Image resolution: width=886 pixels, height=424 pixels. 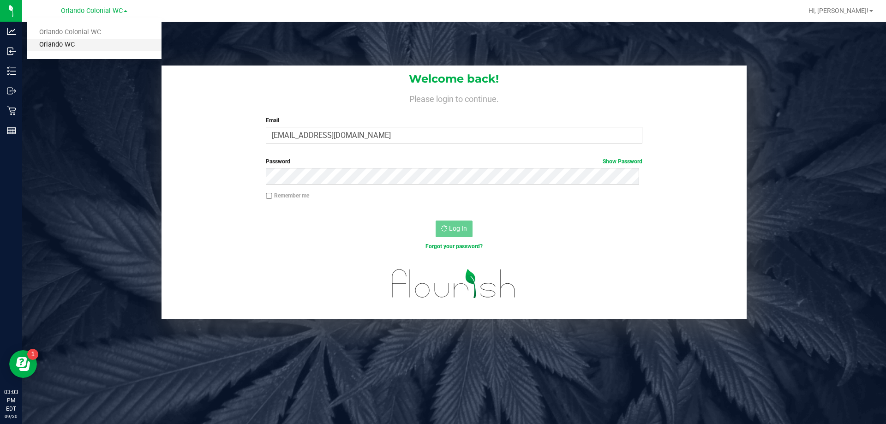 What do you see at coordinates (454, 98) in the screenshot?
I see `h4: Please login to continue.` at bounding box center [454, 98].